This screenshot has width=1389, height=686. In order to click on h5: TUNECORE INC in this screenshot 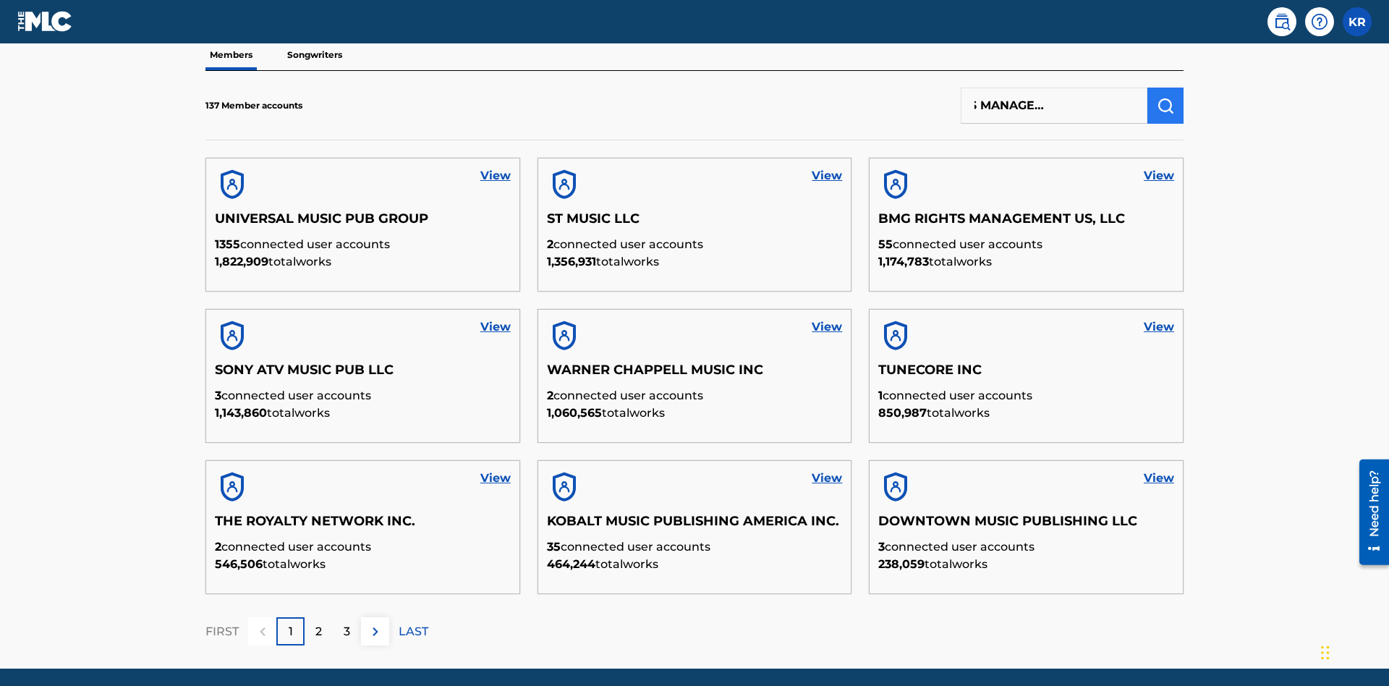, I will do `click(1026, 374)`.